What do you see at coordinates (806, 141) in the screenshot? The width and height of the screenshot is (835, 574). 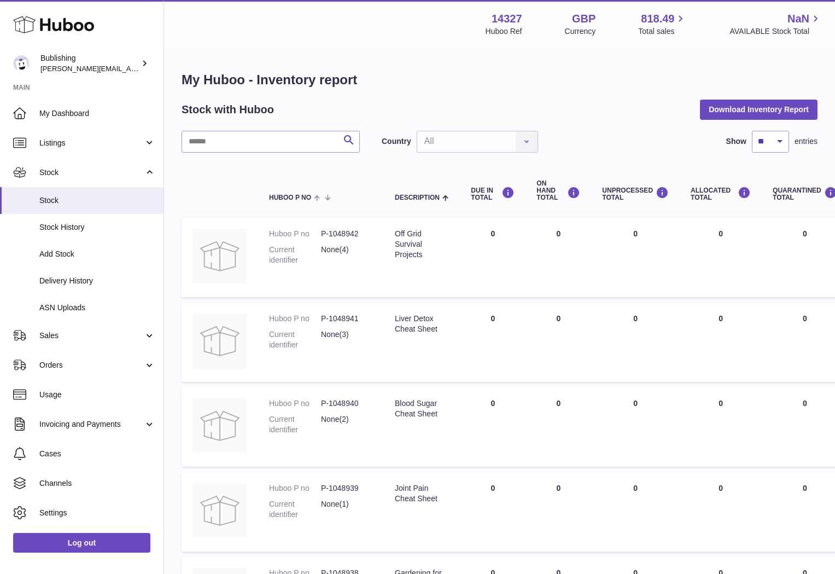 I see `span: entries` at bounding box center [806, 141].